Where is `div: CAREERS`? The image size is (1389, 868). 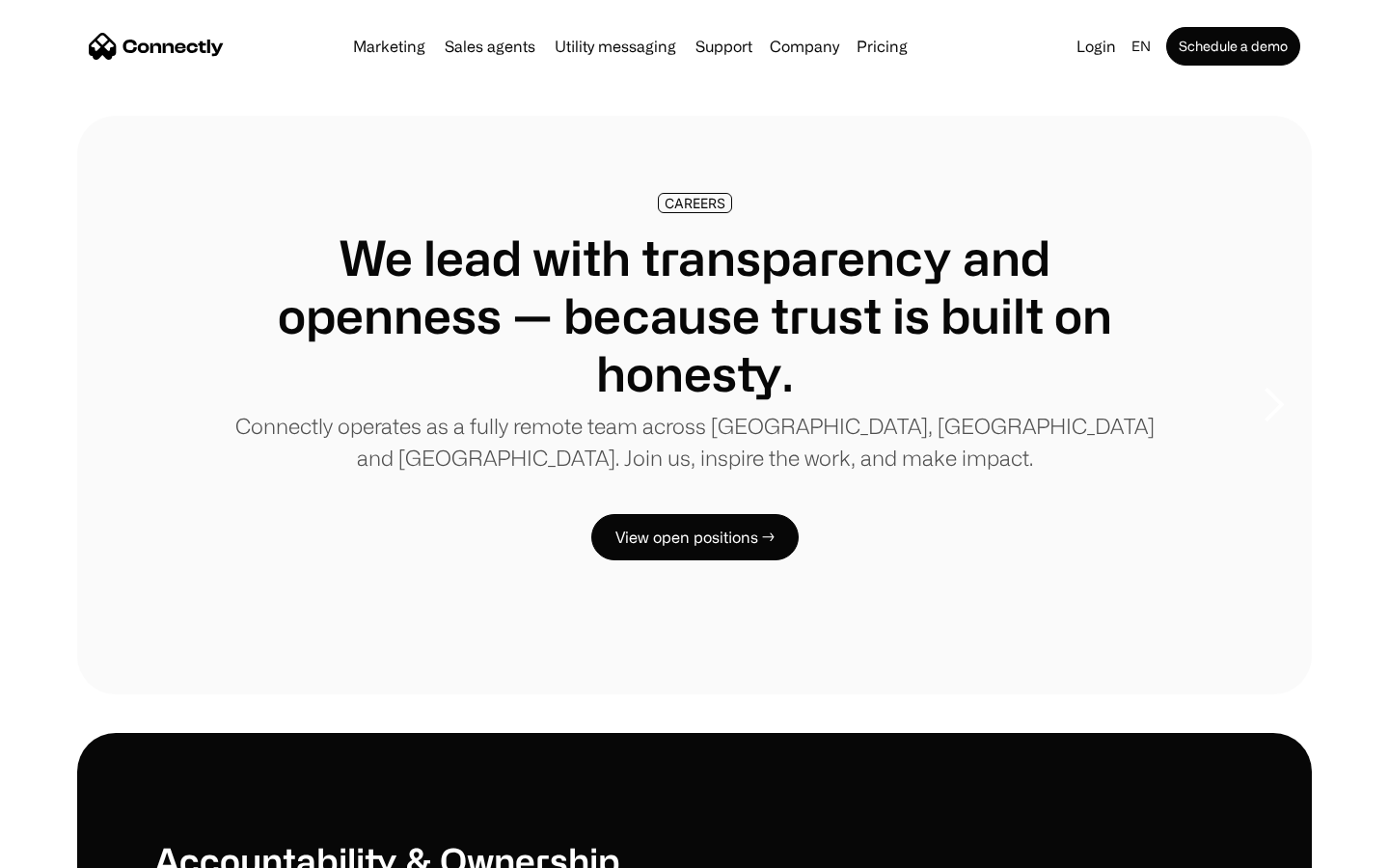 div: CAREERS is located at coordinates (695, 203).